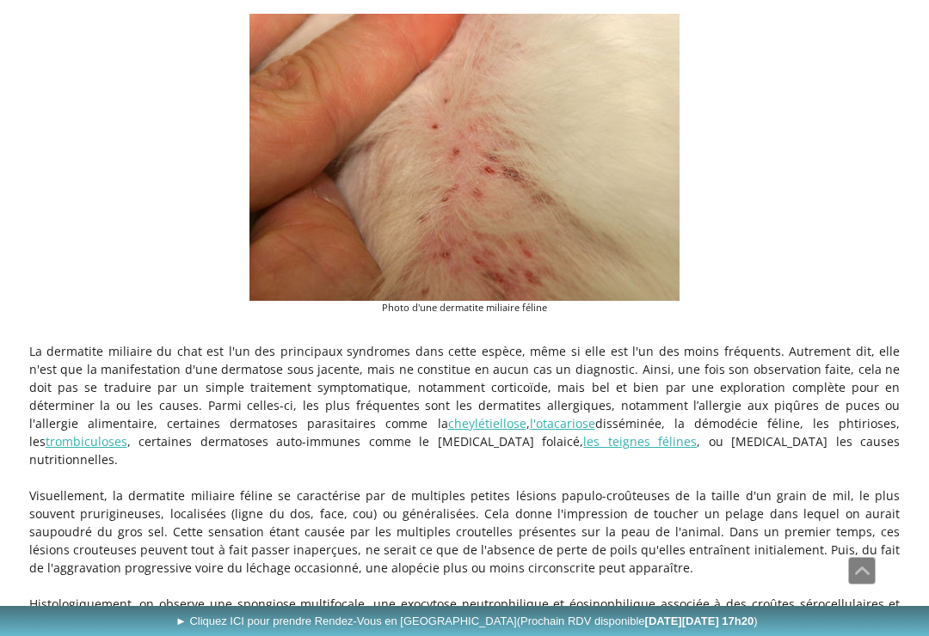 The image size is (929, 636). What do you see at coordinates (86, 441) in the screenshot?
I see `a: trombiculoses` at bounding box center [86, 441].